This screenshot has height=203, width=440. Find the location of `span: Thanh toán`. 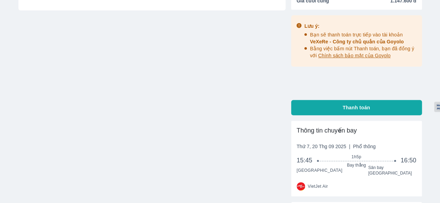

span: Thanh toán is located at coordinates (356, 108).